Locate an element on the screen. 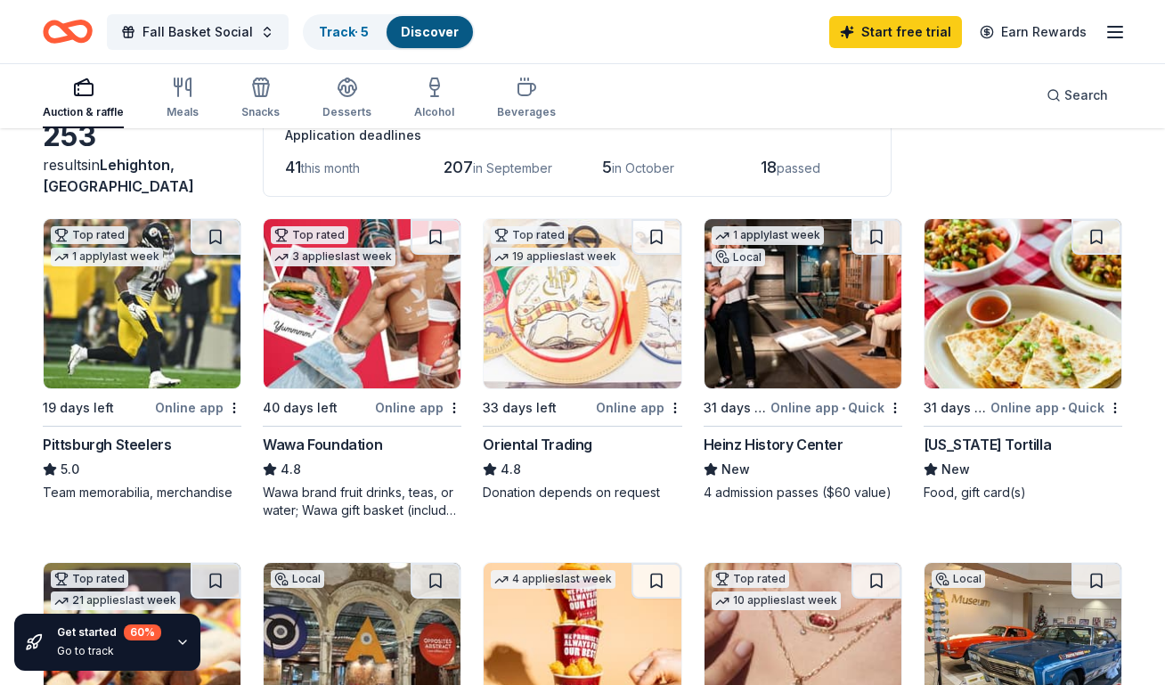 This screenshot has height=685, width=1165. span: passed is located at coordinates (798, 167).